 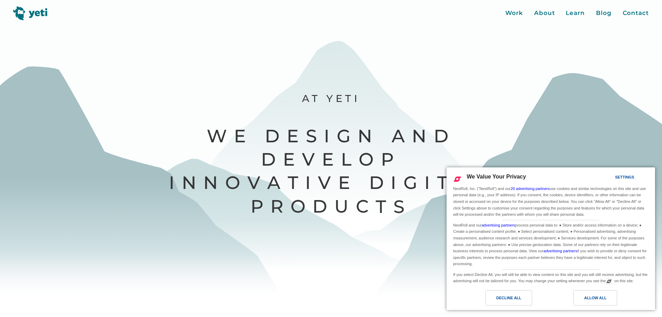 What do you see at coordinates (514, 13) in the screenshot?
I see `a: Work` at bounding box center [514, 13].